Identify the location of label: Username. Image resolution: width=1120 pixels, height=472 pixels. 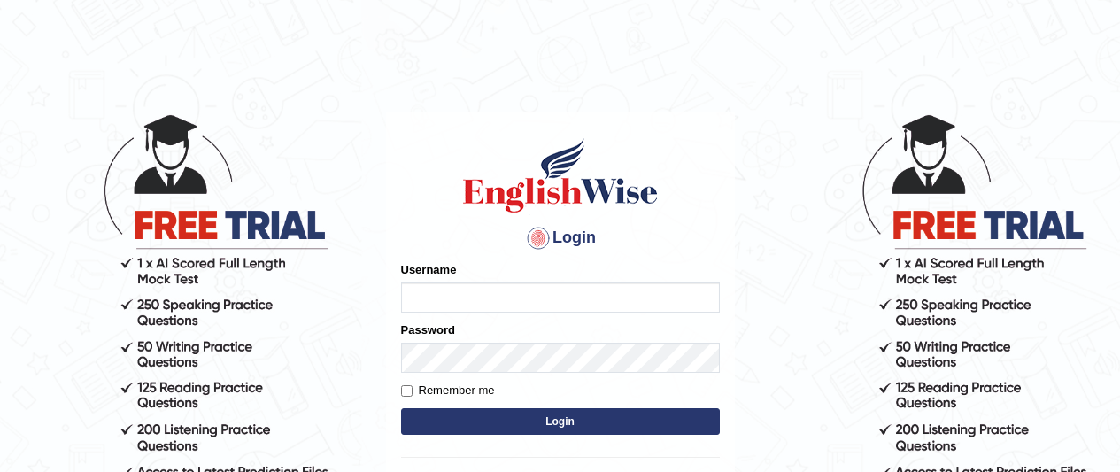
(428, 269).